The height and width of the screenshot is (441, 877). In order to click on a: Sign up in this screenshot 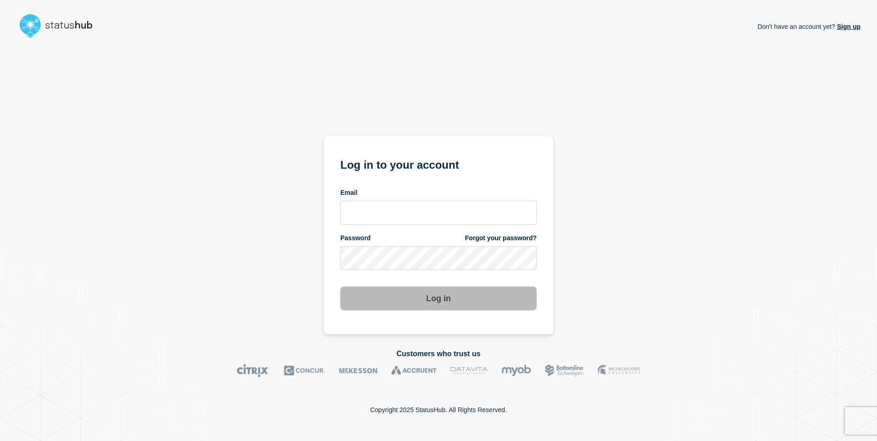, I will do `click(848, 27)`.